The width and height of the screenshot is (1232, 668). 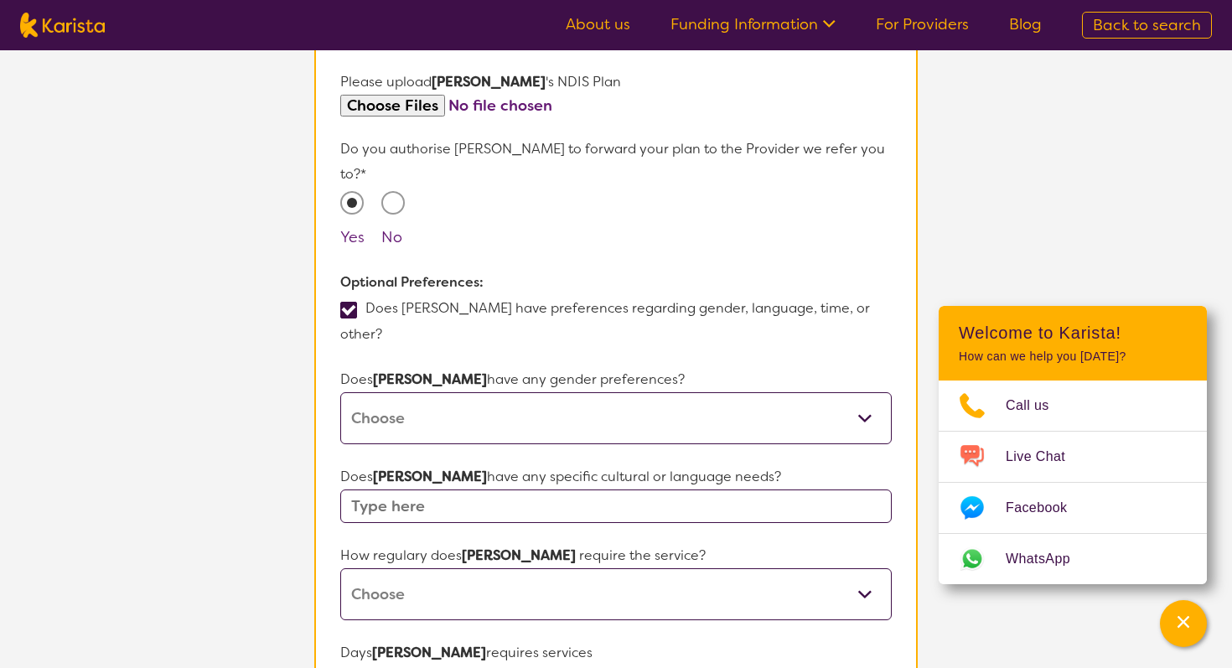 I want to click on h2: Welcome to Karista!, so click(x=1073, y=333).